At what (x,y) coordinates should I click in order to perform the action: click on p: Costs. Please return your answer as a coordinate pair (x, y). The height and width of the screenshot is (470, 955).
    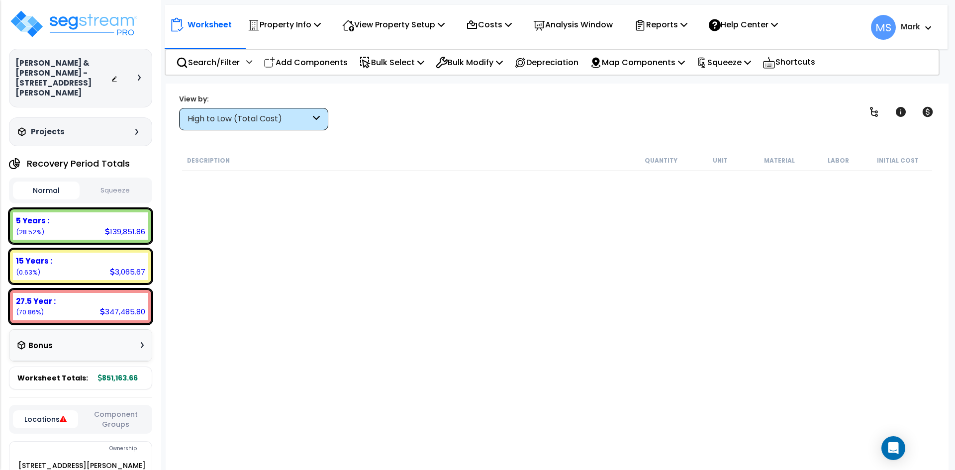
    Looking at the image, I should click on (489, 24).